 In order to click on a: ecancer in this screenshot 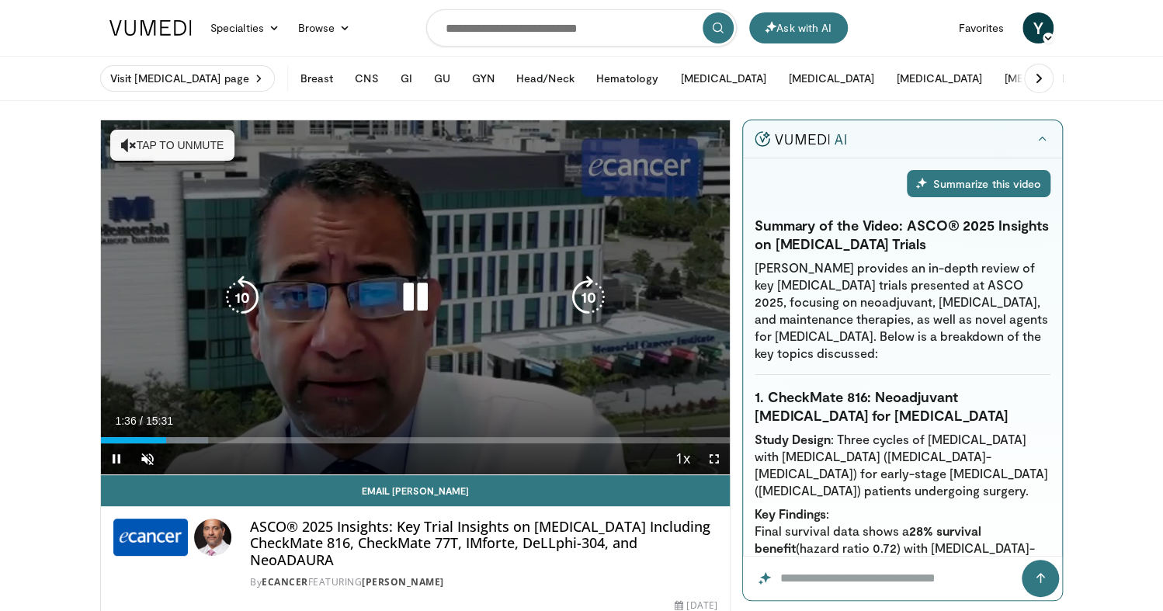, I will do `click(285, 582)`.